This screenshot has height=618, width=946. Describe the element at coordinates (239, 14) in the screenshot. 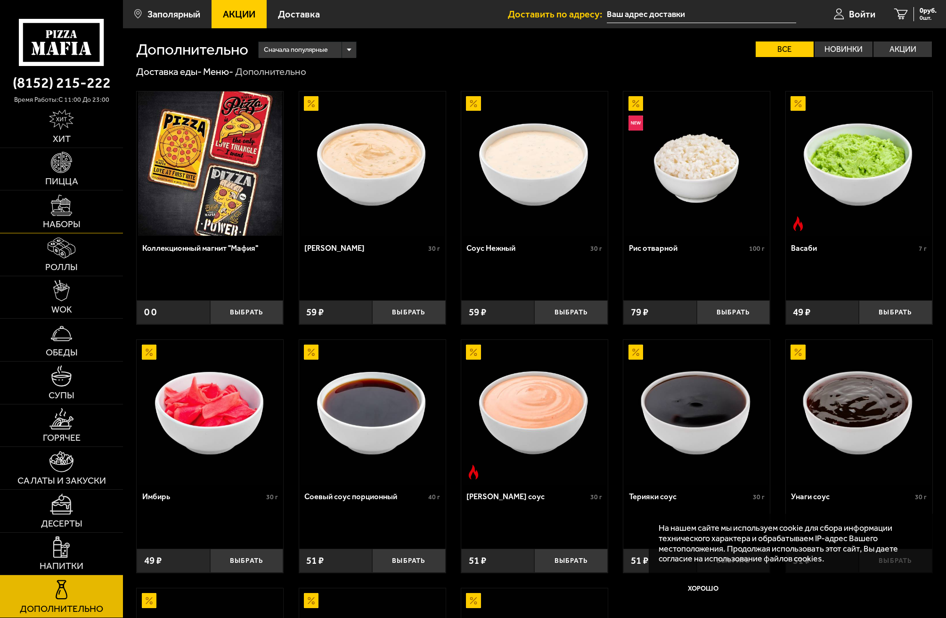

I see `span: Акции` at that location.